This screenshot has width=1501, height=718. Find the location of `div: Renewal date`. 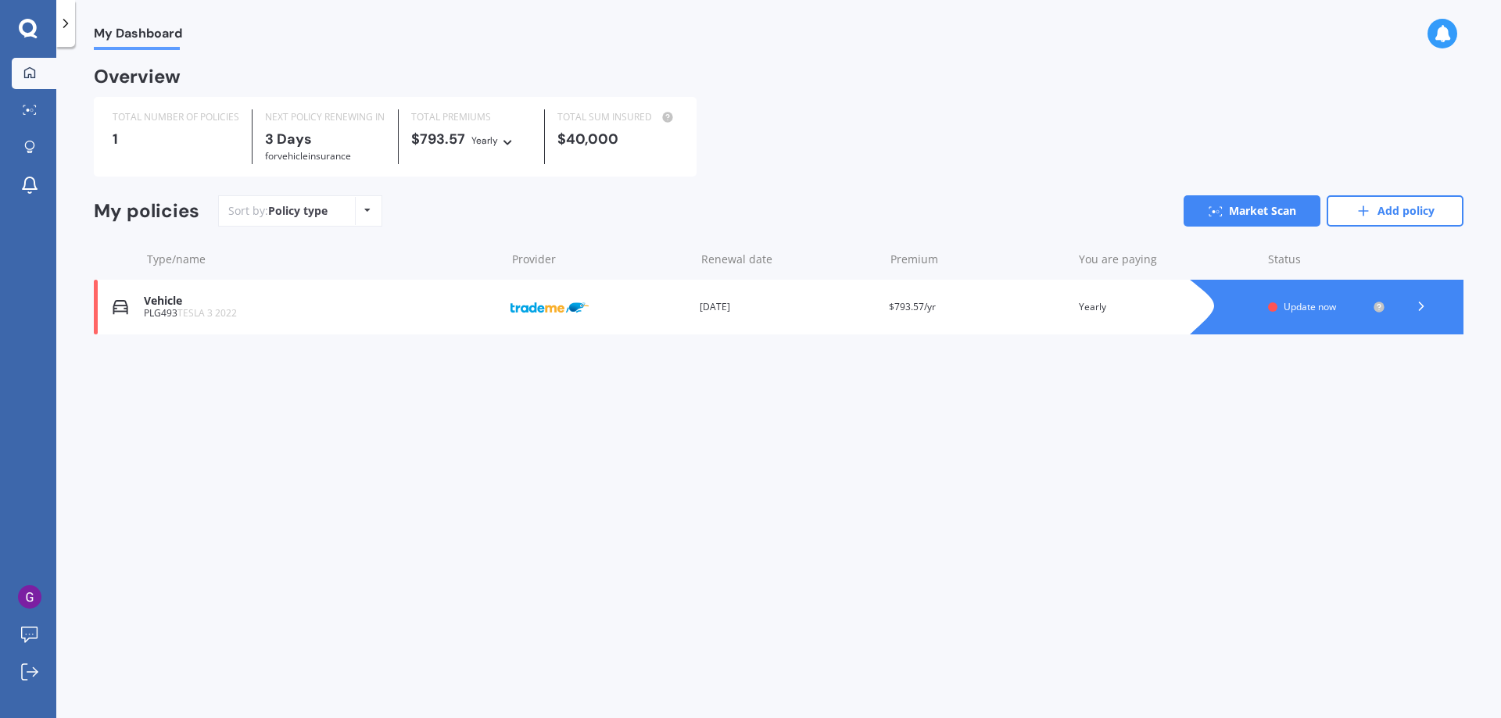

div: Renewal date is located at coordinates (789, 259).